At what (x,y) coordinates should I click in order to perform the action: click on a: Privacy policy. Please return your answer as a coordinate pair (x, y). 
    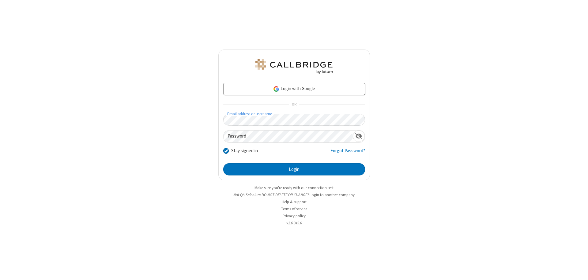
    Looking at the image, I should click on (294, 216).